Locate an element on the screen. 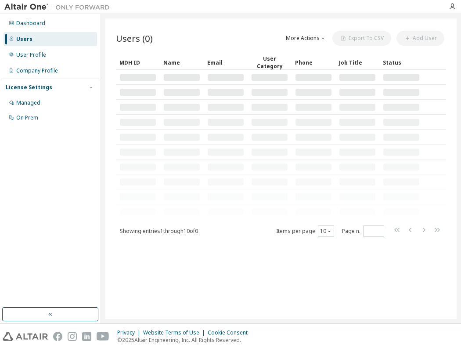  div: License Settings is located at coordinates (29, 87).